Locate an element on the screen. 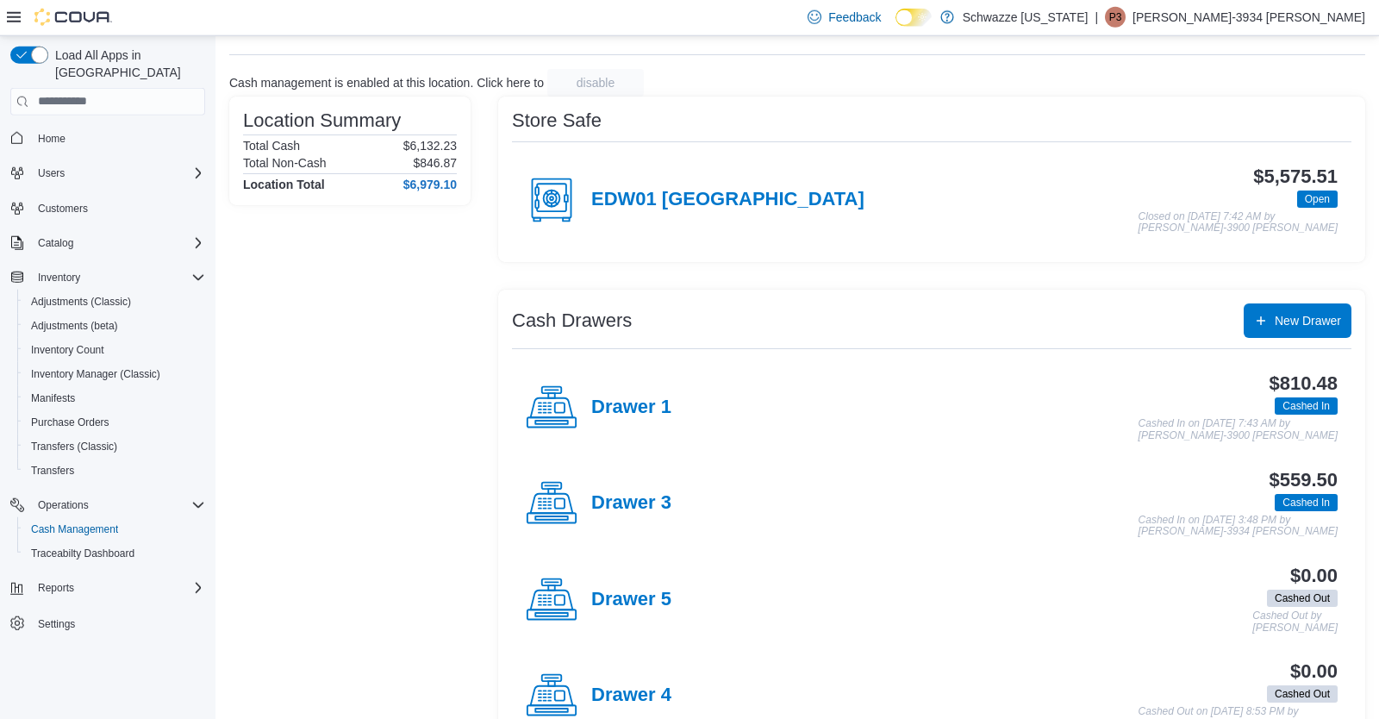  div: Phoebe-3934 Yazzie is located at coordinates (1115, 17).